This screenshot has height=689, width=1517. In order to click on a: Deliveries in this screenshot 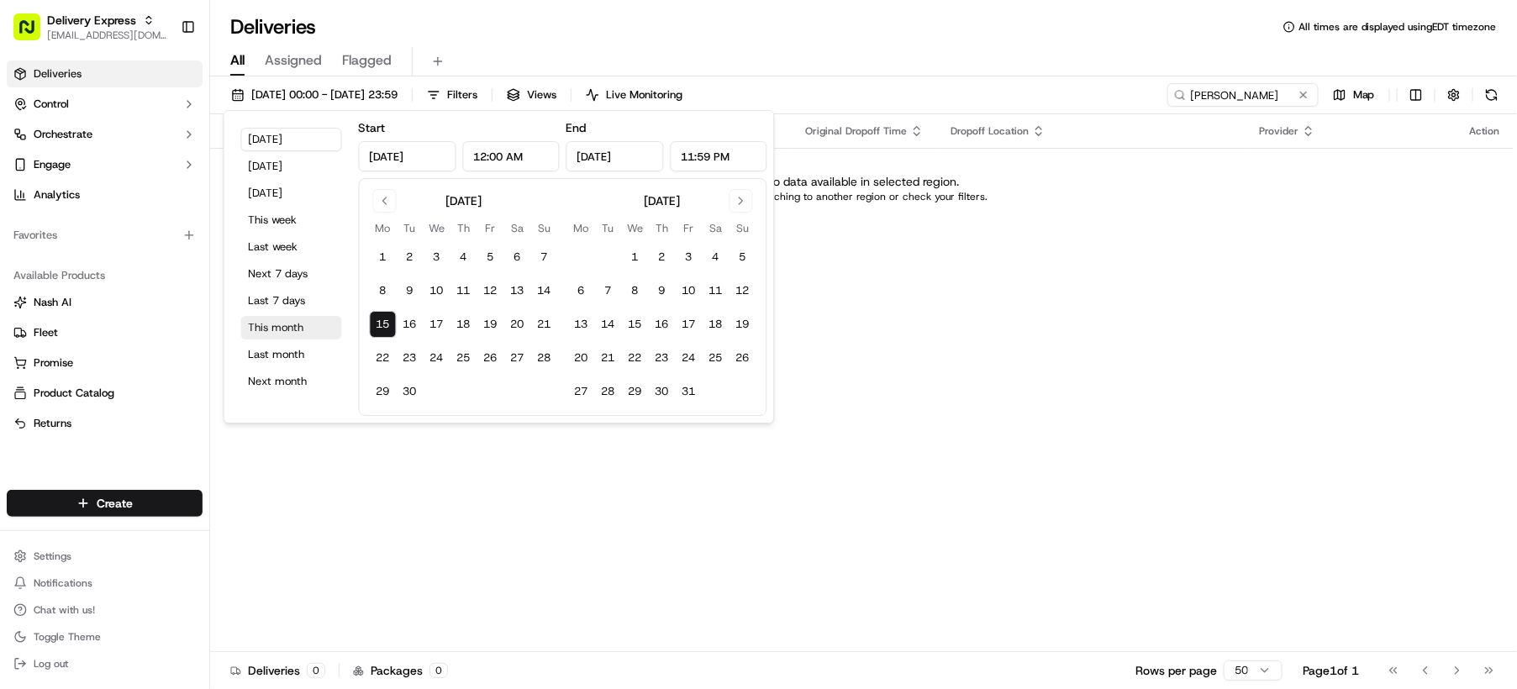, I will do `click(104, 74)`.